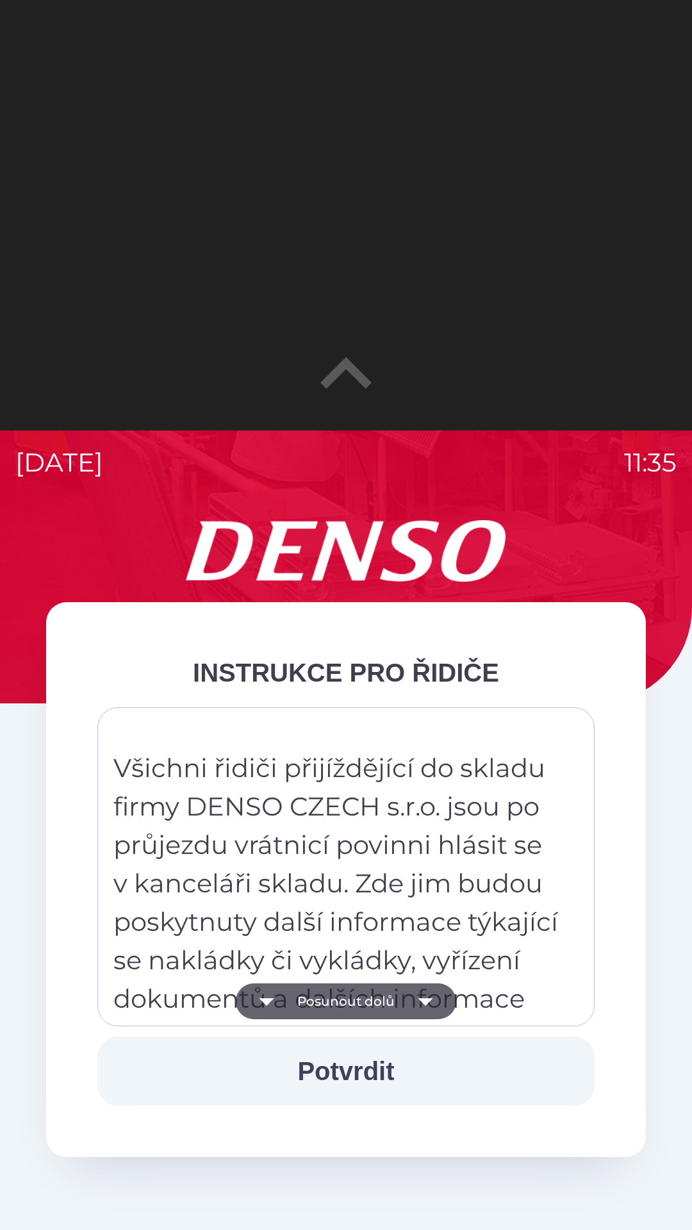 The height and width of the screenshot is (1230, 692). What do you see at coordinates (346, 673) in the screenshot?
I see `div: INSTRUKCE PRO ŘIDIČE` at bounding box center [346, 673].